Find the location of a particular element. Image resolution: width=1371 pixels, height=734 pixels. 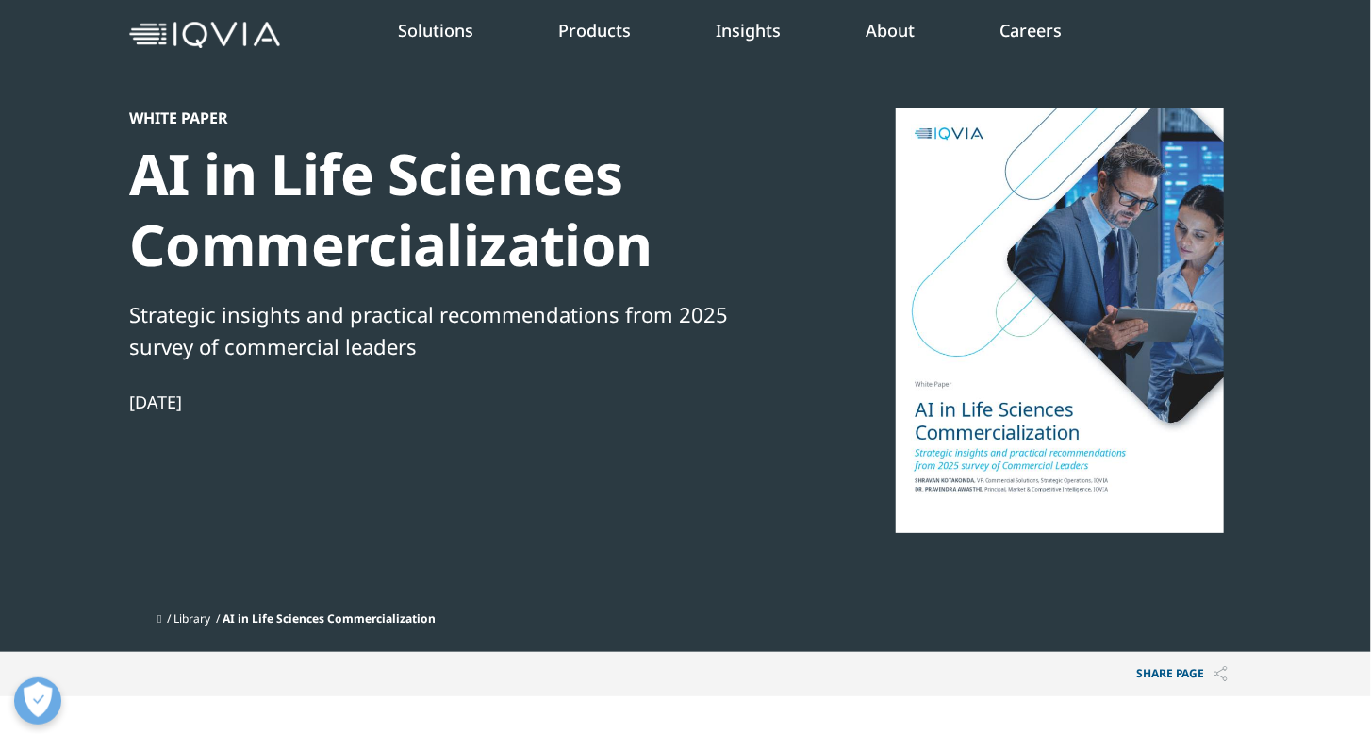

div: Strategic insights and practical recommendations from 2025 survey of commercial leaders is located at coordinates (453, 330).